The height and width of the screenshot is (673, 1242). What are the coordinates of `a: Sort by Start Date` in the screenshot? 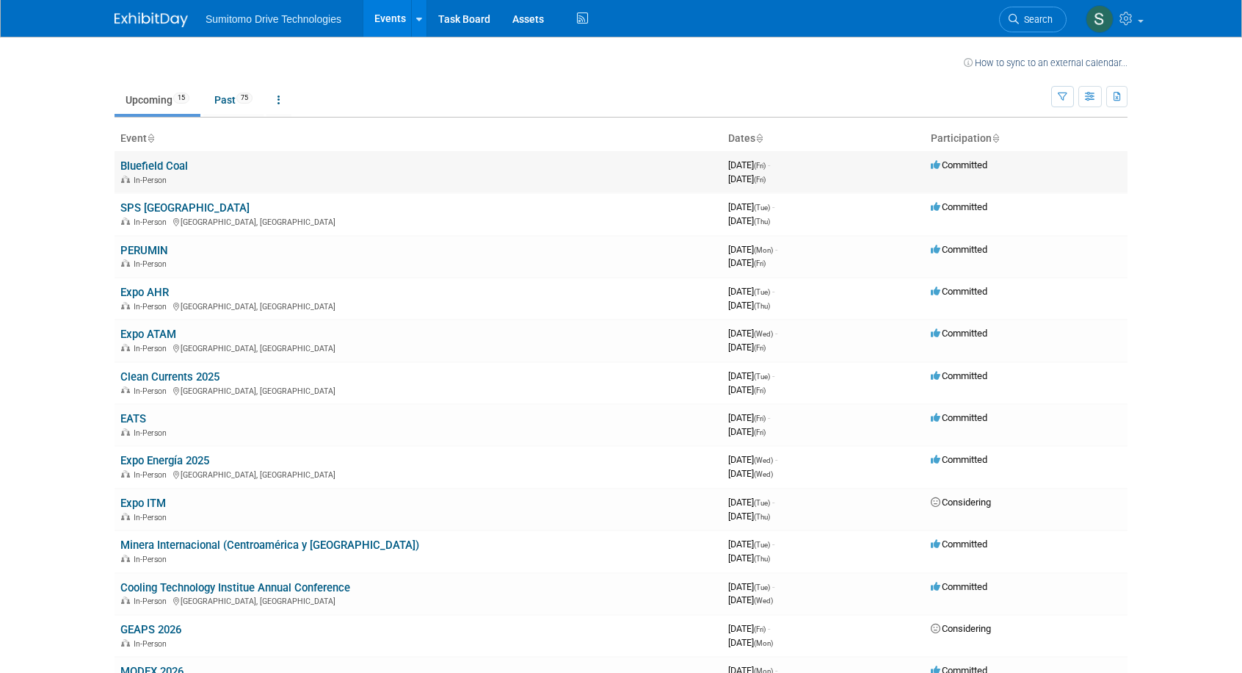 It's located at (759, 138).